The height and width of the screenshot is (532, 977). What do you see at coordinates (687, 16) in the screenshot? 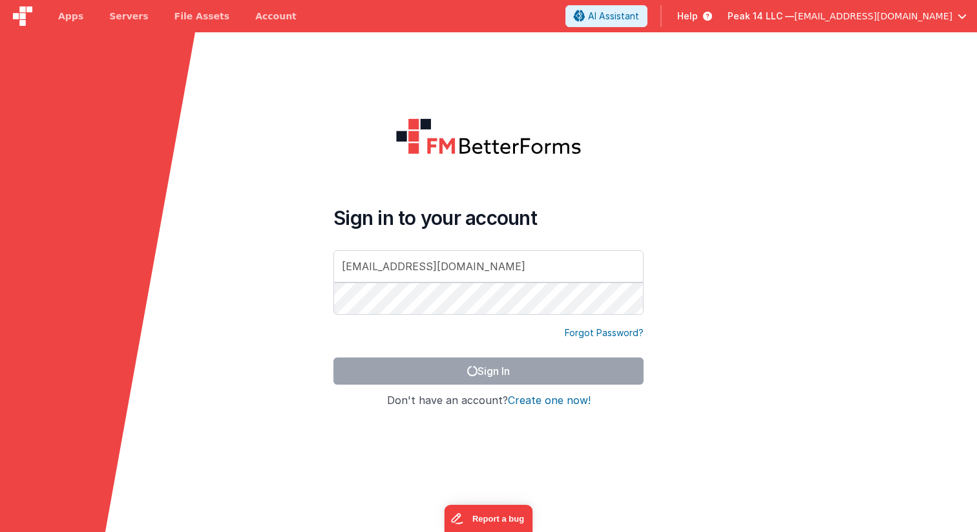
I see `span: Help` at bounding box center [687, 16].